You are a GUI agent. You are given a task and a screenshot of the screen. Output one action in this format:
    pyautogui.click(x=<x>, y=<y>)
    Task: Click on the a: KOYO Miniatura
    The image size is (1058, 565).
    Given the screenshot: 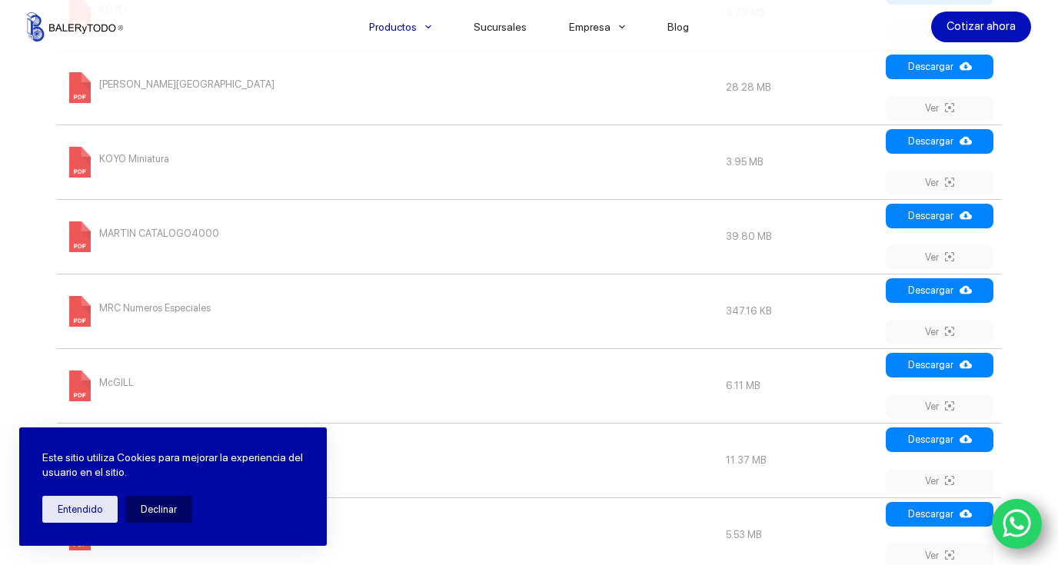 What is the action you would take?
    pyautogui.click(x=117, y=162)
    